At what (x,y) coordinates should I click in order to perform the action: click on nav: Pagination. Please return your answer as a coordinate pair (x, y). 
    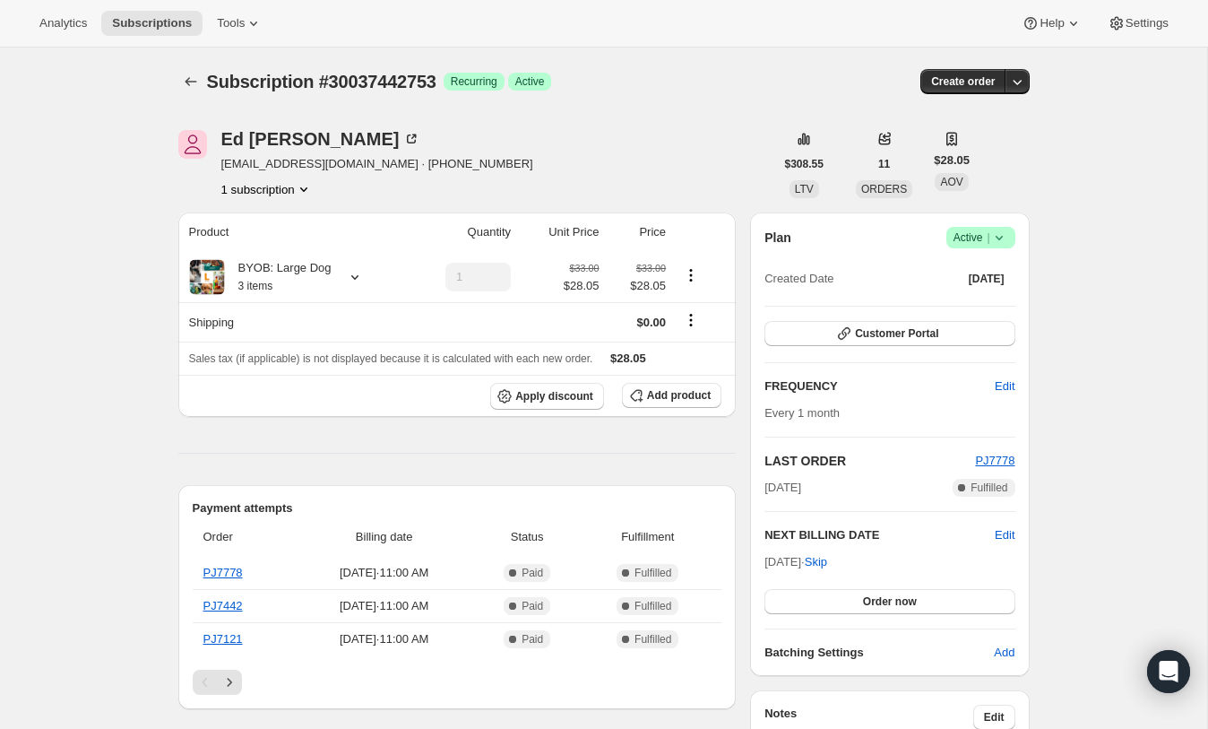
    Looking at the image, I should click on (457, 682).